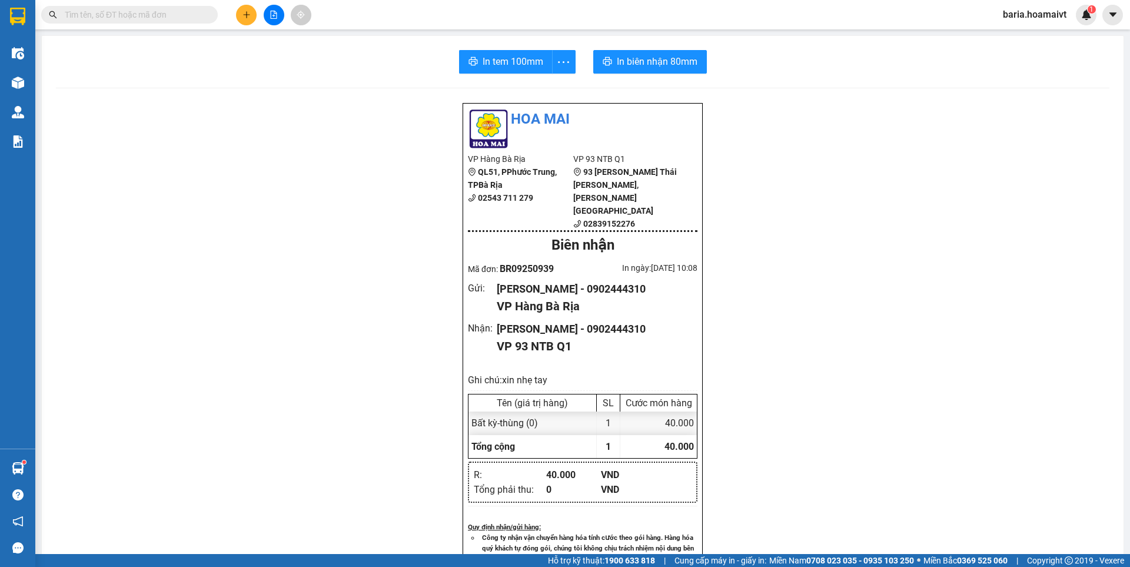 Image resolution: width=1130 pixels, height=567 pixels. I want to click on div: VP Hàng Bà Rịa, so click(592, 306).